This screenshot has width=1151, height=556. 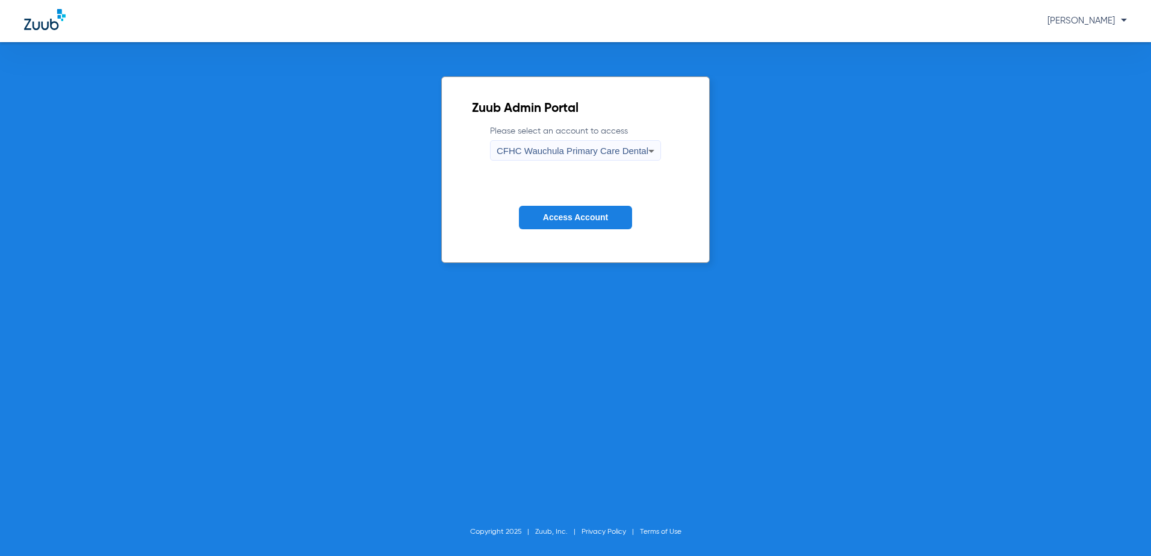 I want to click on a: Terms of Use, so click(x=661, y=532).